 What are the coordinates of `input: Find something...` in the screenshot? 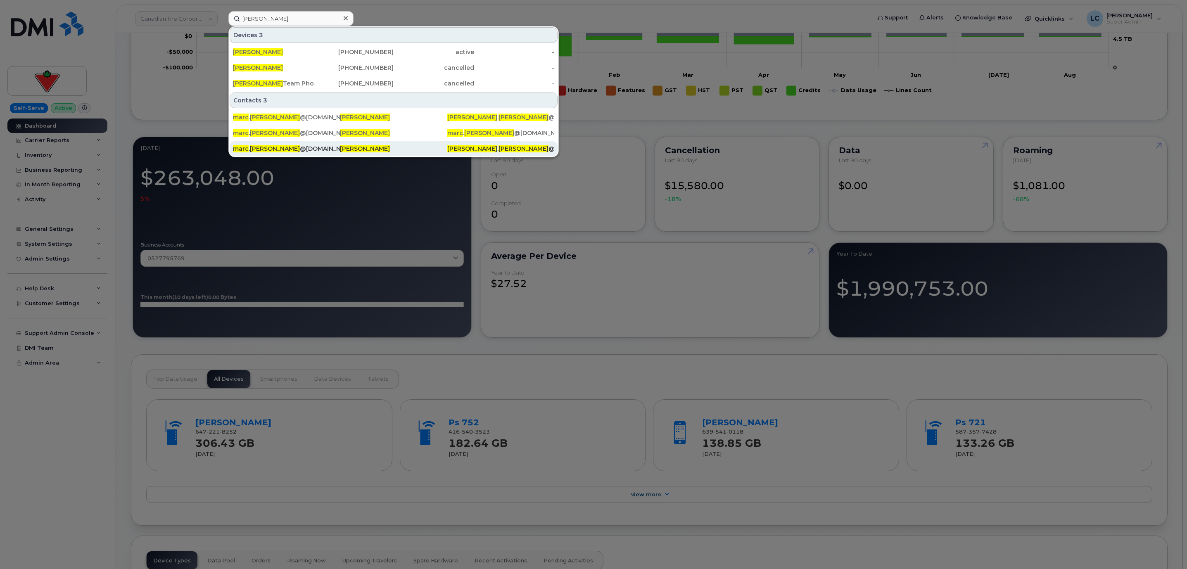 It's located at (291, 19).